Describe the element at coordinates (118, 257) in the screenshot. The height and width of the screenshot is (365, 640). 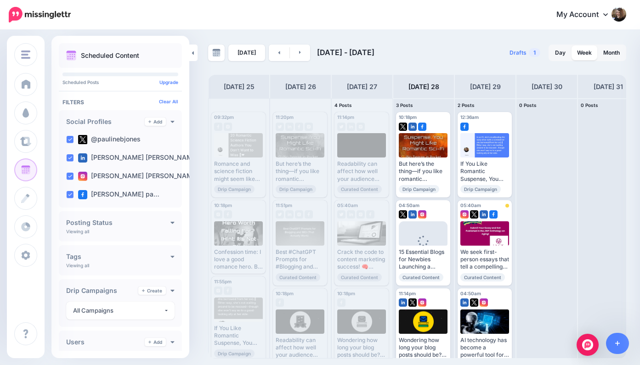
I see `h4: Tags` at that location.